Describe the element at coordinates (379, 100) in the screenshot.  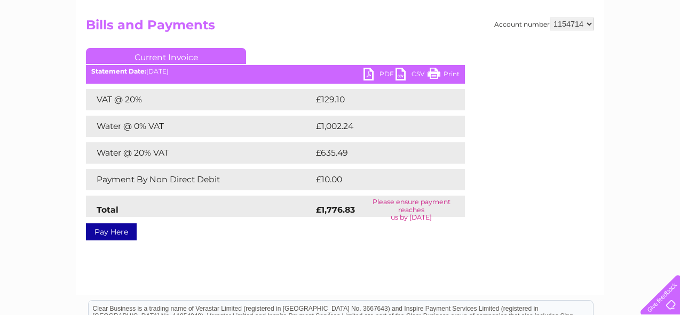
I see `td: £129.10` at that location.